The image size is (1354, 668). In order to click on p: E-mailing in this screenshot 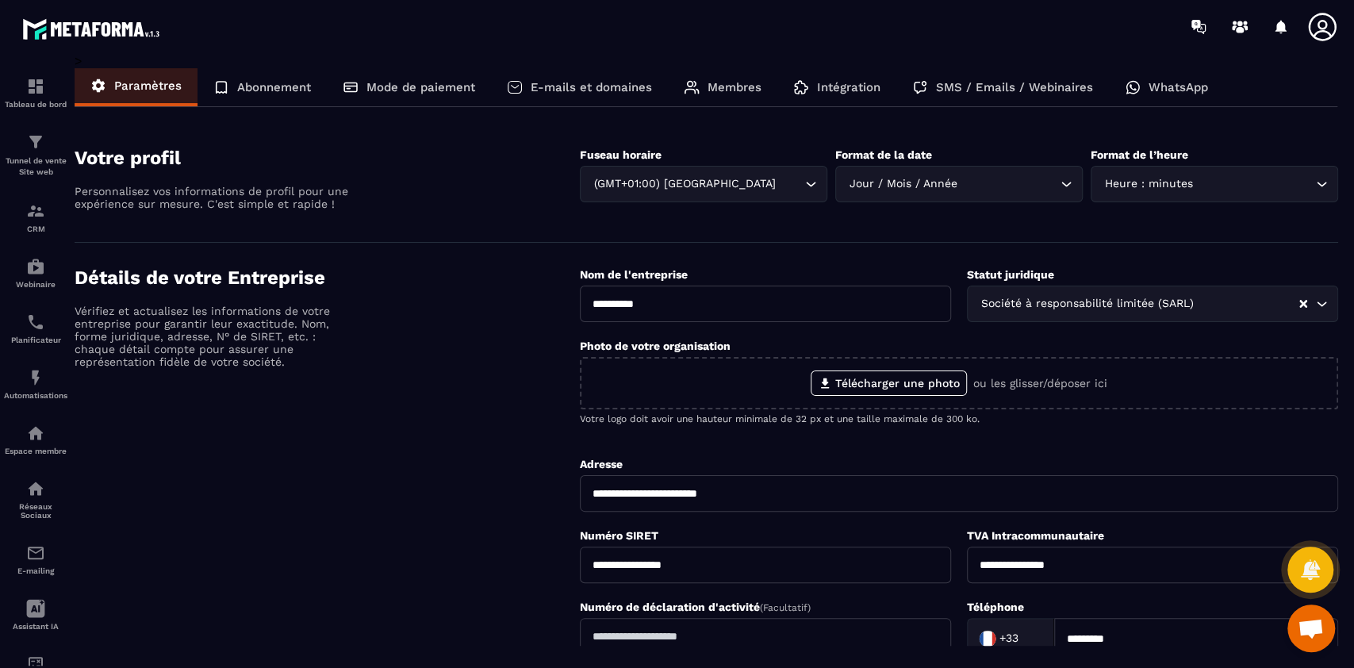, I will do `click(36, 570)`.